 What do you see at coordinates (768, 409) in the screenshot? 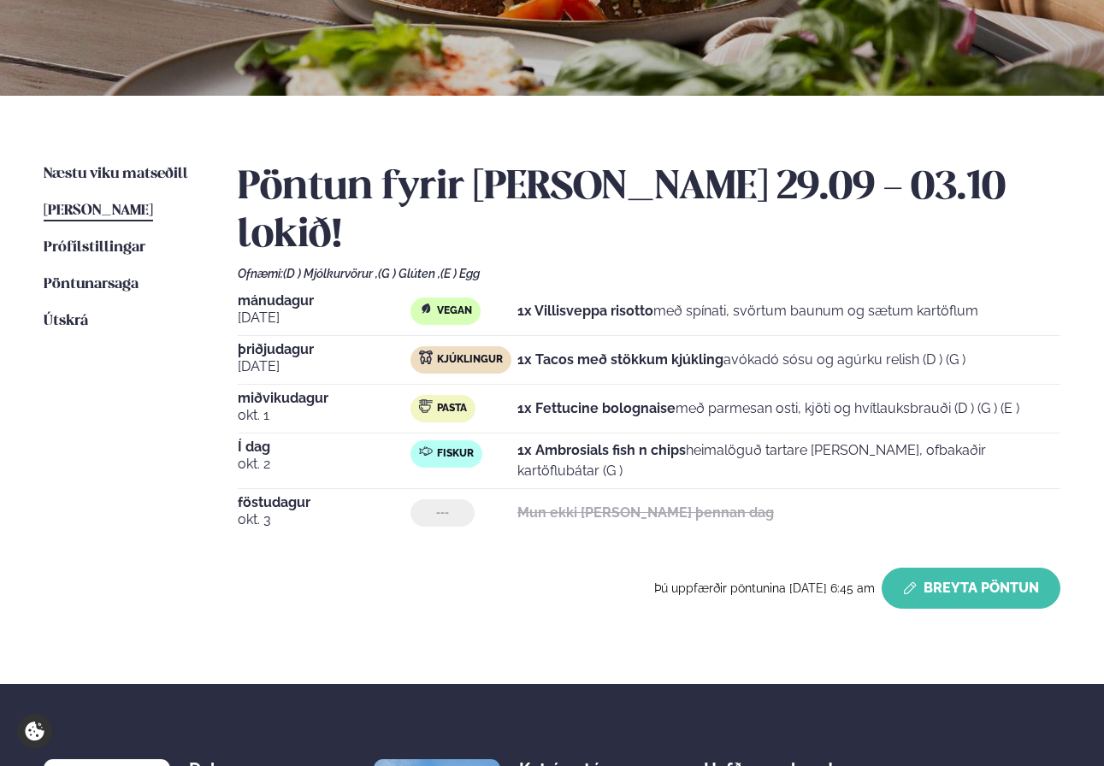
I see `p: með parmesan osti, kjöti og hvítlauksbrauði (D ) (G ) (E )` at bounding box center [768, 409].